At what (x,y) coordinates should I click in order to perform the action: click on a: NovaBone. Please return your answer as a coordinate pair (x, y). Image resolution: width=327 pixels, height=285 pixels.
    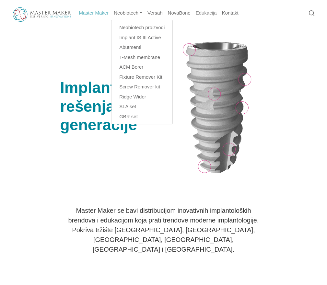
    Looking at the image, I should click on (179, 13).